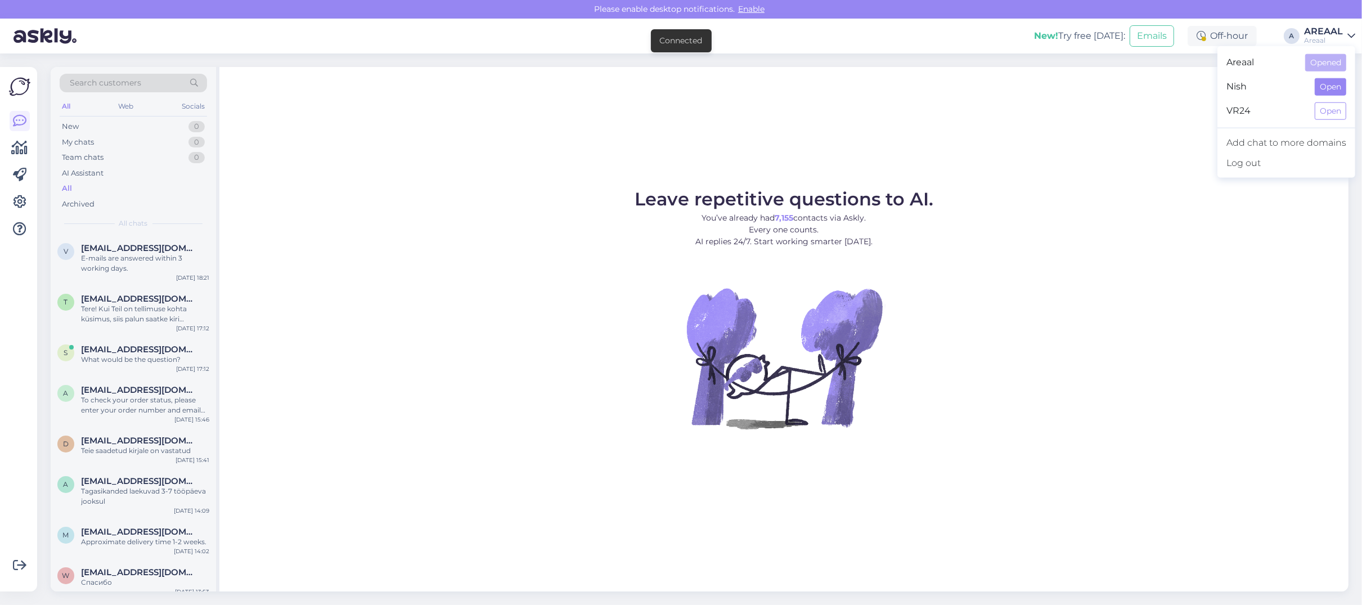 The height and width of the screenshot is (605, 1362). I want to click on div: Archived, so click(78, 204).